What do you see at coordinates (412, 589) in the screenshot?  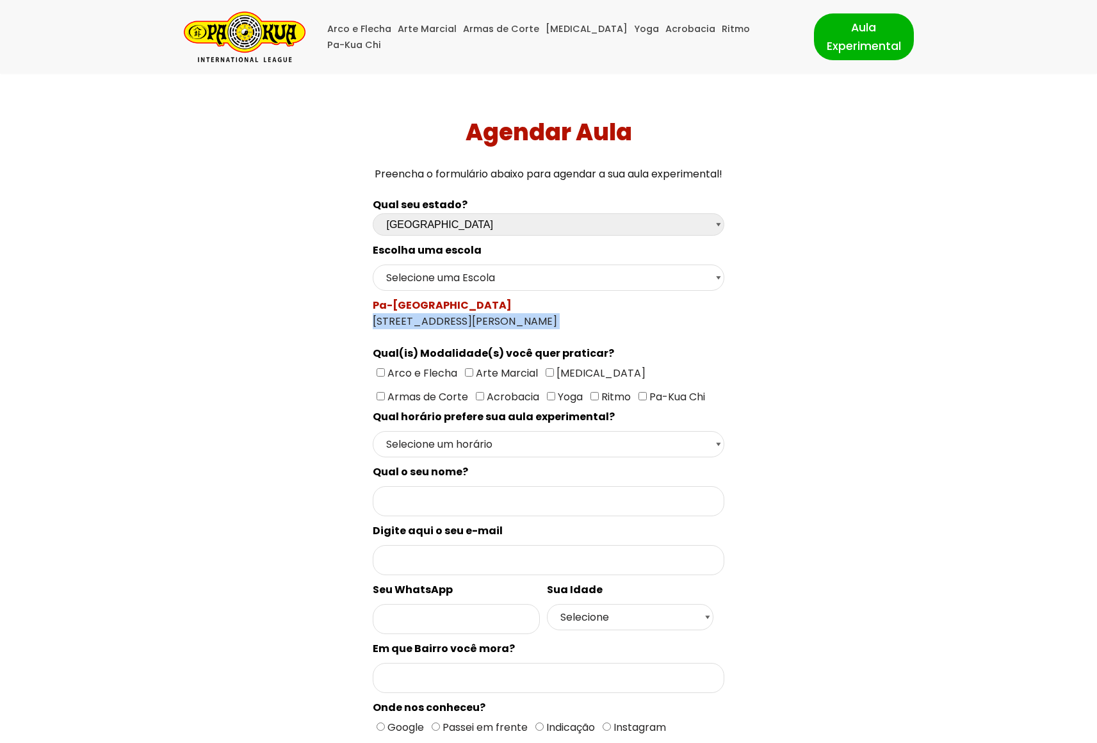 I see `spam: Seu WhatsApp` at bounding box center [412, 589].